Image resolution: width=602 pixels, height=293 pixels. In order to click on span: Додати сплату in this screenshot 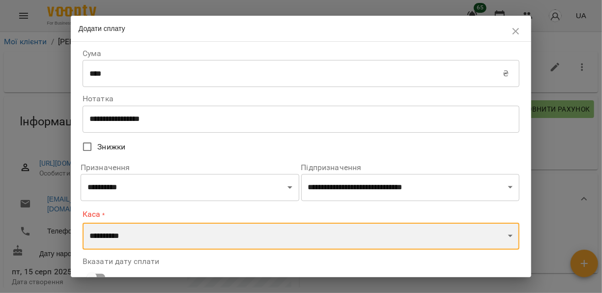, I will do `click(102, 28)`.